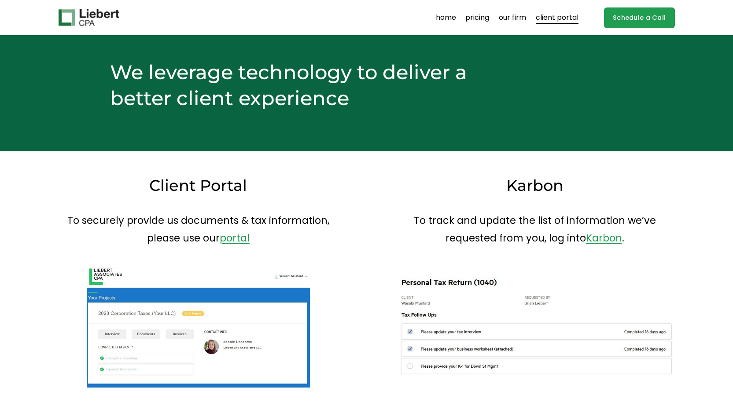 The height and width of the screenshot is (406, 733). What do you see at coordinates (477, 18) in the screenshot?
I see `a: pricing` at bounding box center [477, 18].